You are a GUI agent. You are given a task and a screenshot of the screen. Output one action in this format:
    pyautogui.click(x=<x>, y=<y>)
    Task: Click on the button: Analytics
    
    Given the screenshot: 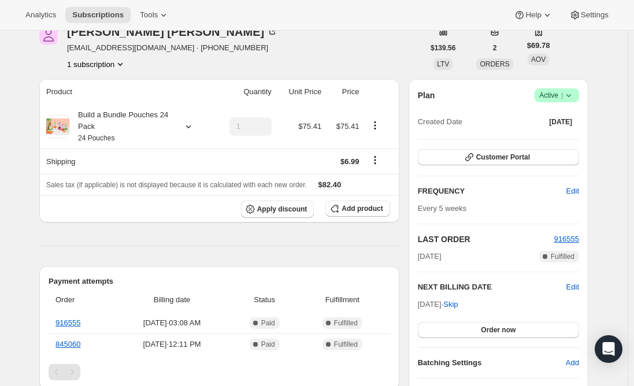 What is the action you would take?
    pyautogui.click(x=40, y=15)
    